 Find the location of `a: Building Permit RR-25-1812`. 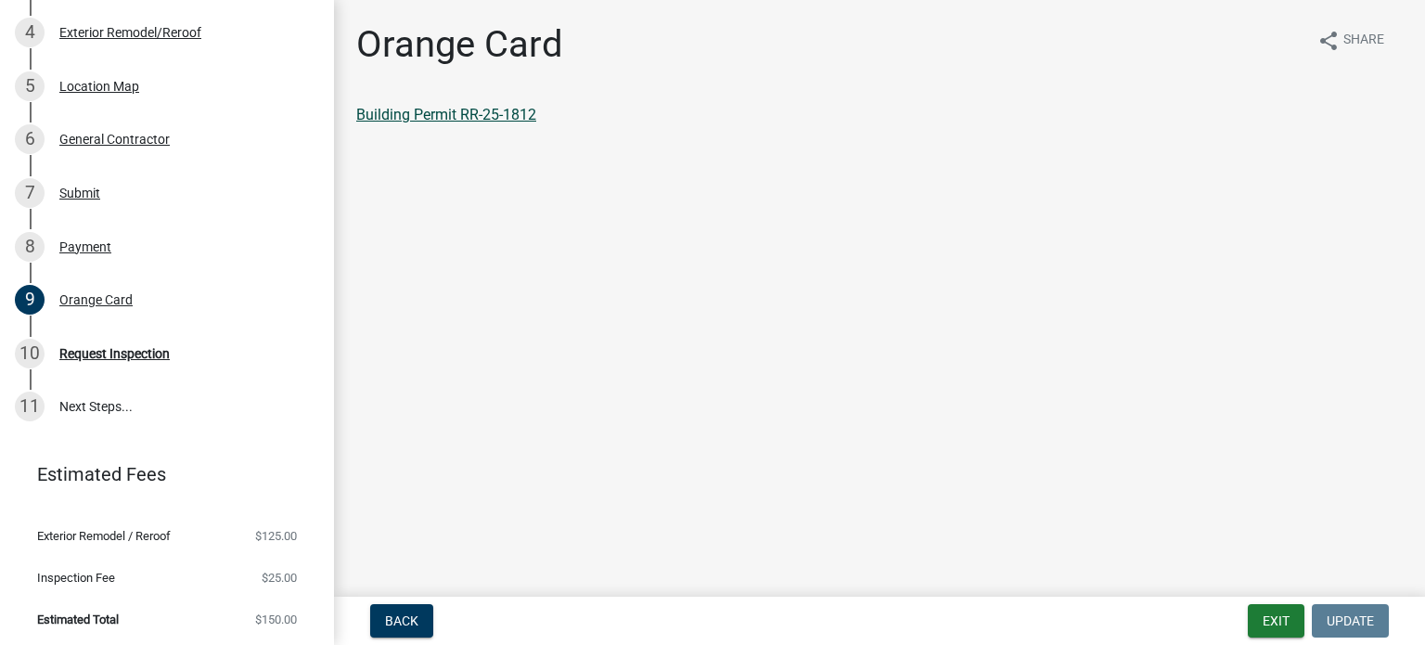

a: Building Permit RR-25-1812 is located at coordinates (446, 114).